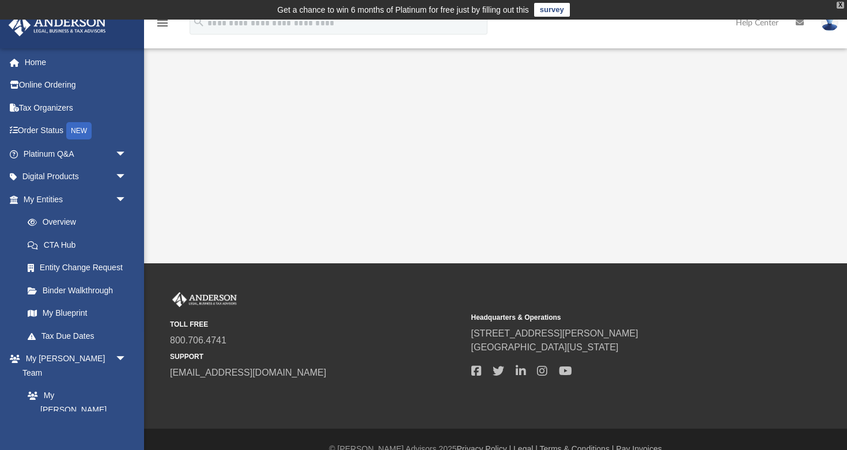  What do you see at coordinates (77, 313) in the screenshot?
I see `a: My Blueprint` at bounding box center [77, 313].